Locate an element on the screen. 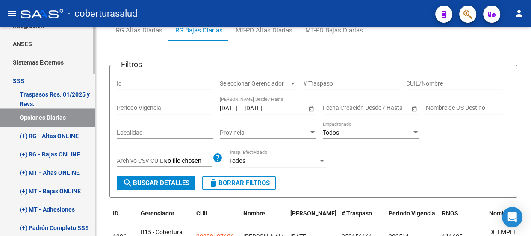 Image resolution: width=531 pixels, height=236 pixels. span: Gerenciador is located at coordinates (157, 213).